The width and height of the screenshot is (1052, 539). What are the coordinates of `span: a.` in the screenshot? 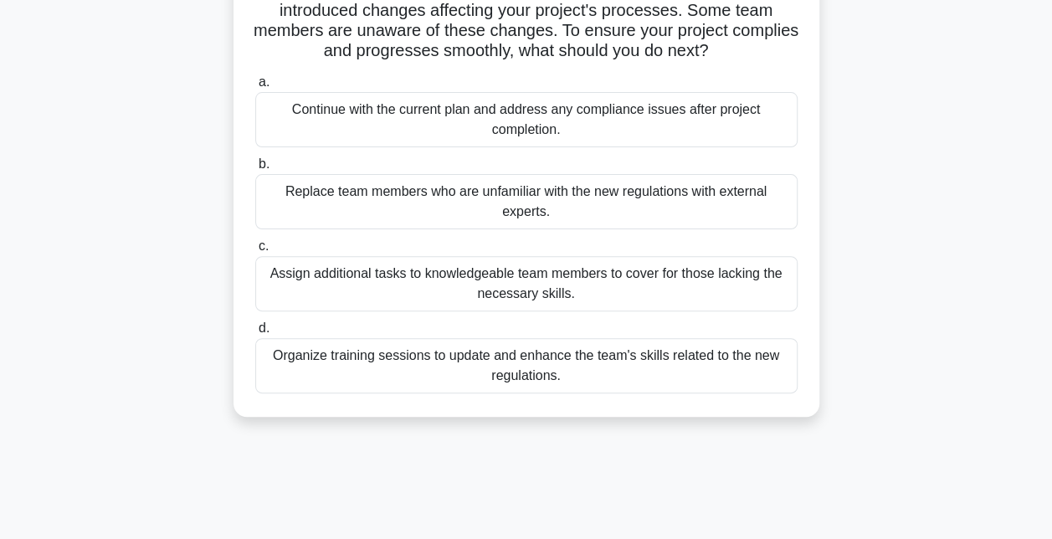 It's located at (264, 81).